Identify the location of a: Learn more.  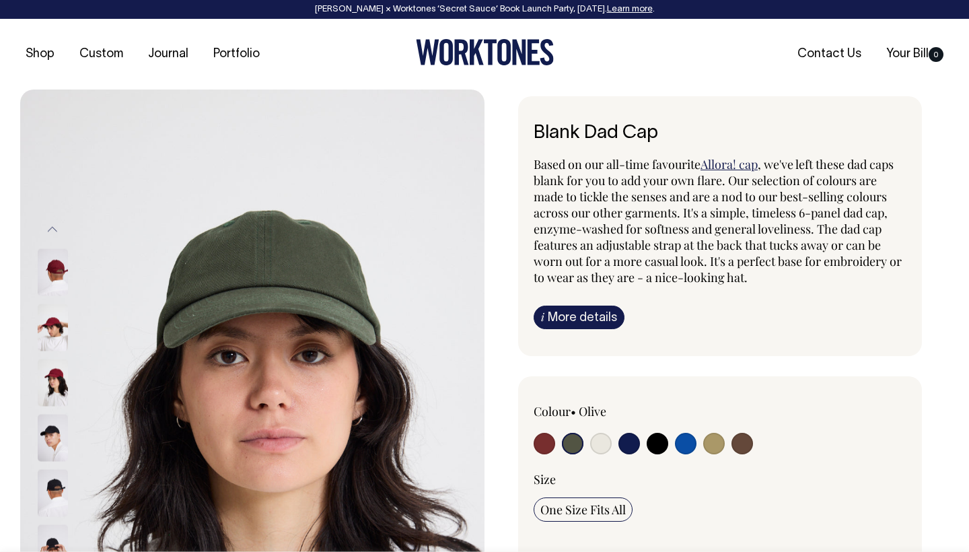
(630, 9).